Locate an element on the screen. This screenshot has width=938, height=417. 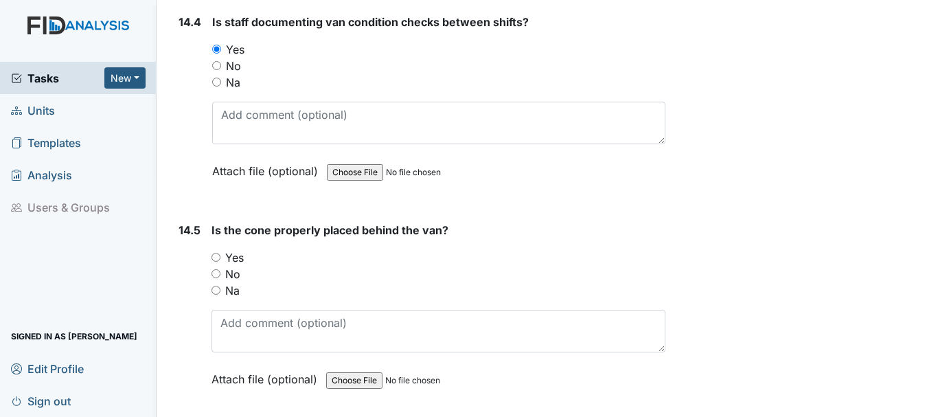
span: Sign out is located at coordinates (41, 400).